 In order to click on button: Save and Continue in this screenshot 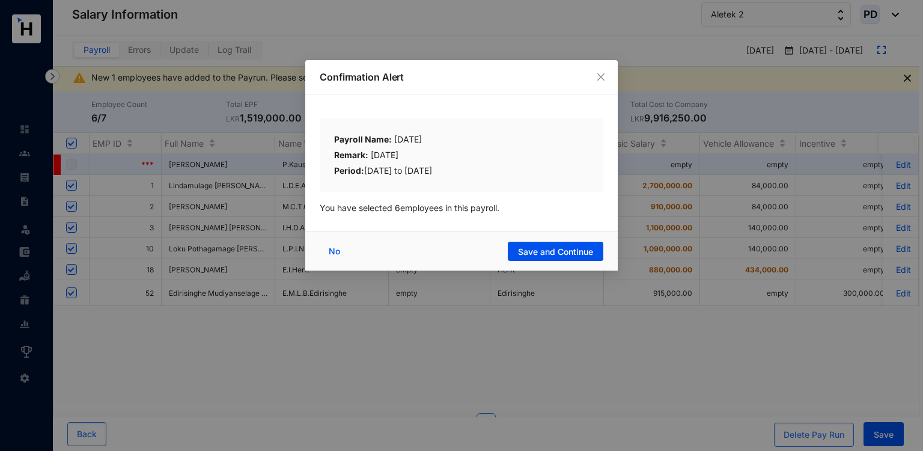, I will do `click(555, 251)`.